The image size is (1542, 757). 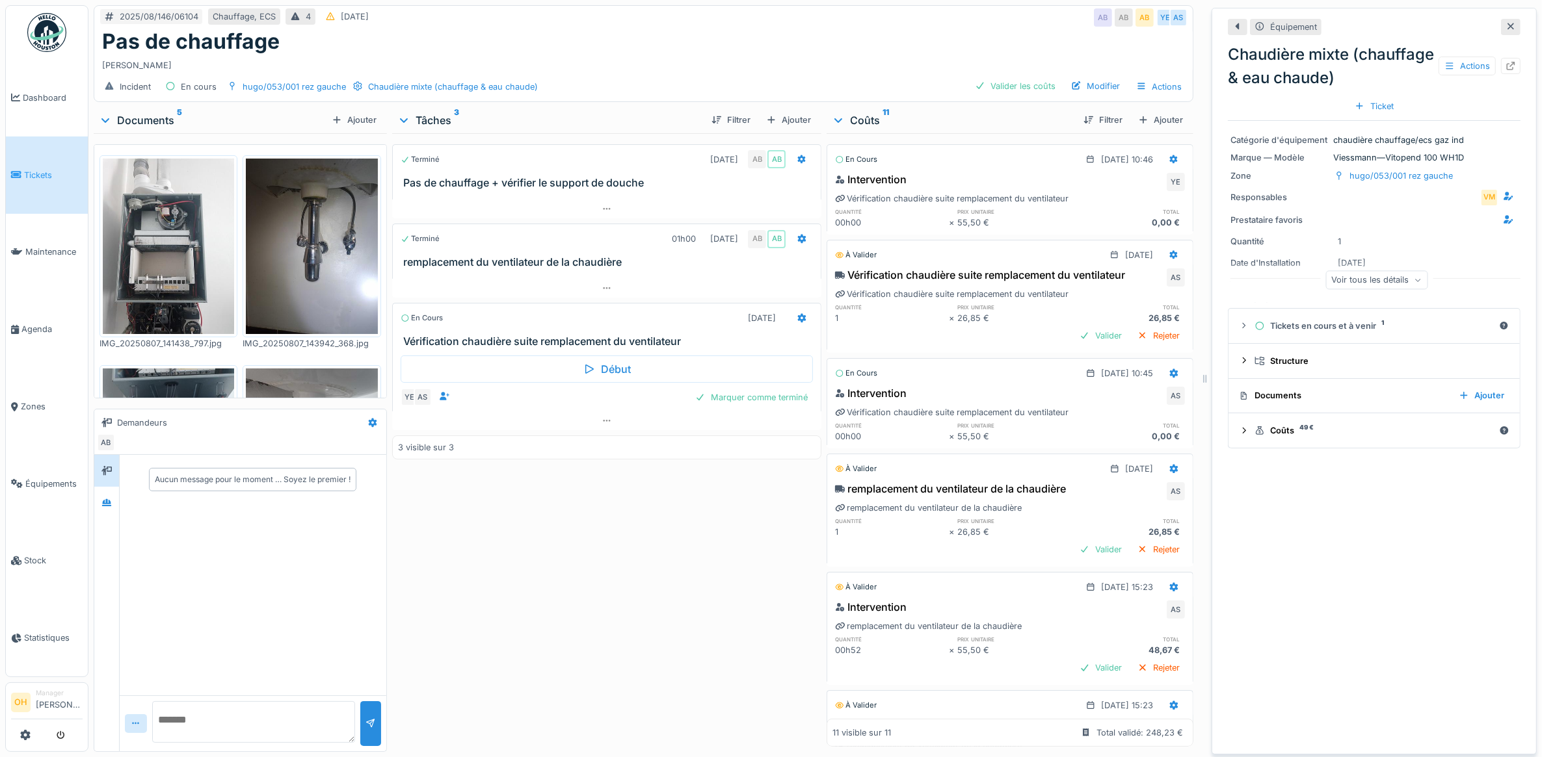 I want to click on span: Statistiques, so click(x=53, y=638).